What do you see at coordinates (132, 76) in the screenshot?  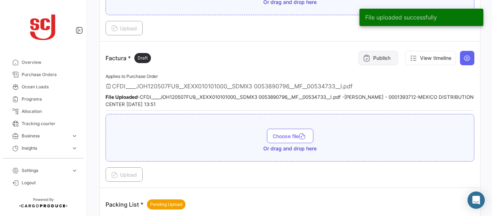 I see `span: Applies to Purchase Order` at bounding box center [132, 76].